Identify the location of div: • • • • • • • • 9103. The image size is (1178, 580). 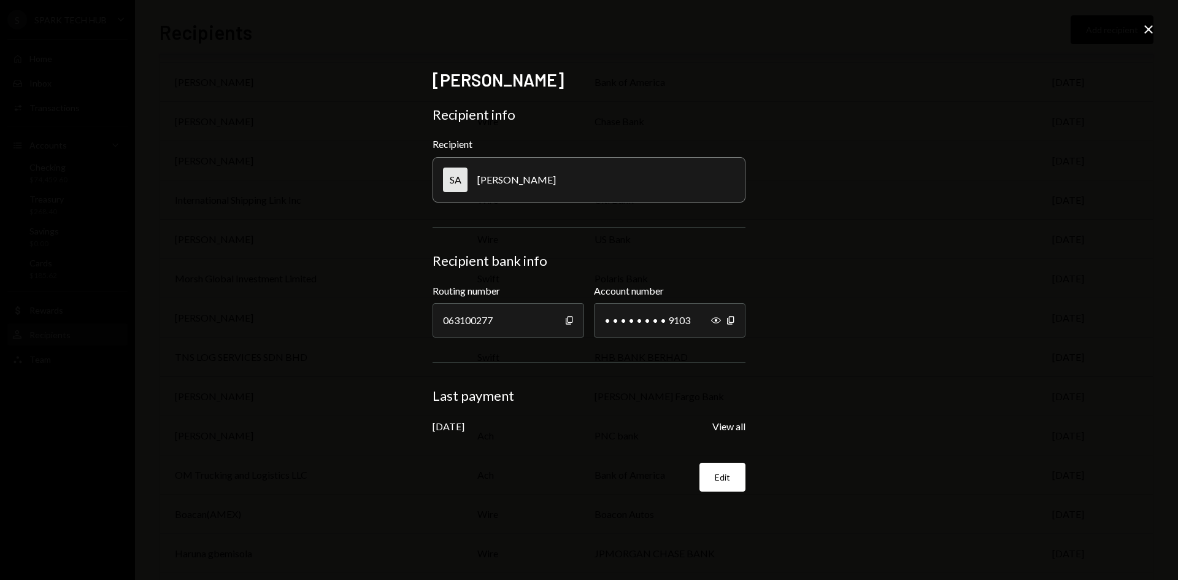
(670, 320).